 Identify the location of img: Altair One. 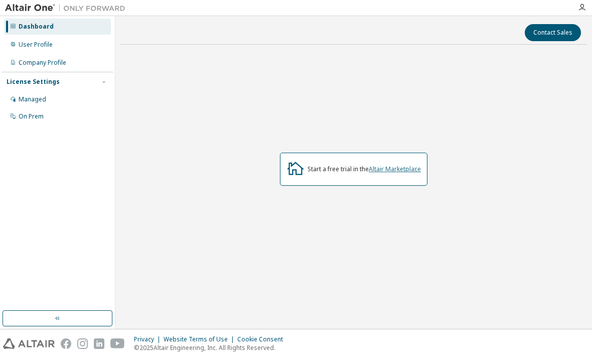
(68, 8).